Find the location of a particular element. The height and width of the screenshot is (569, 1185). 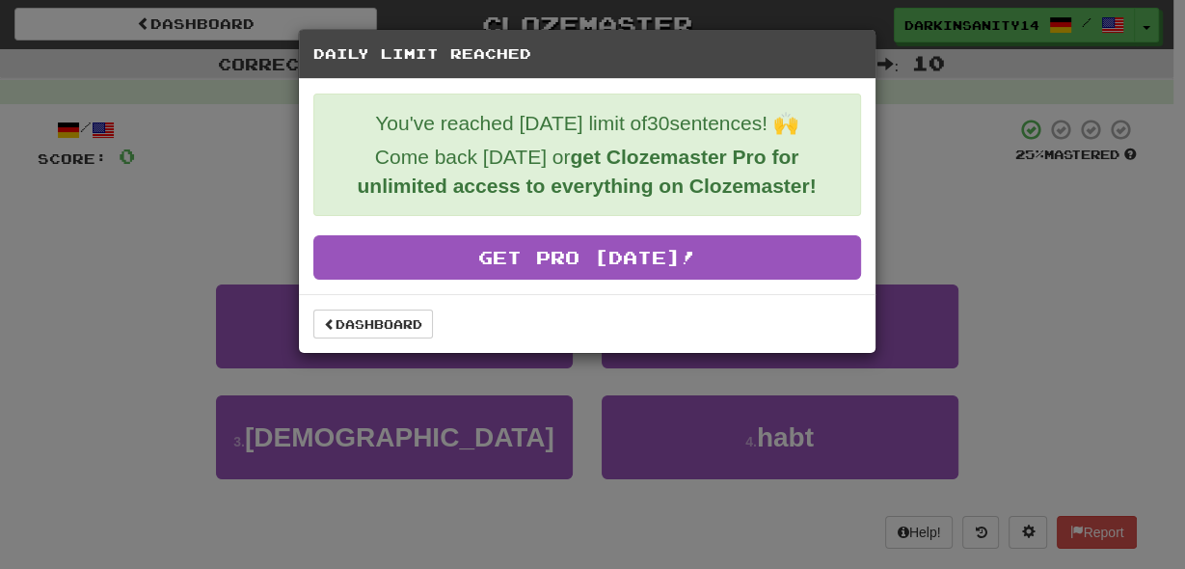

h5: Daily Limit Reached is located at coordinates (587, 54).